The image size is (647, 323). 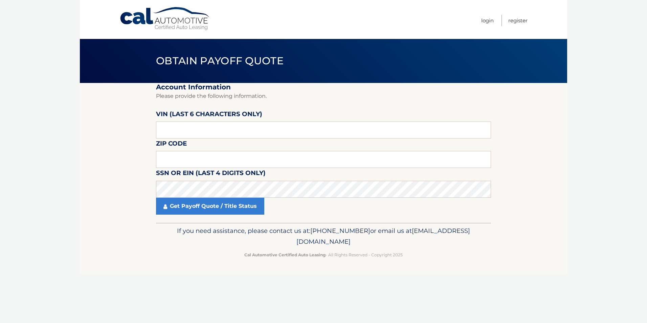 What do you see at coordinates (323, 87) in the screenshot?
I see `h2: Account Information` at bounding box center [323, 87].